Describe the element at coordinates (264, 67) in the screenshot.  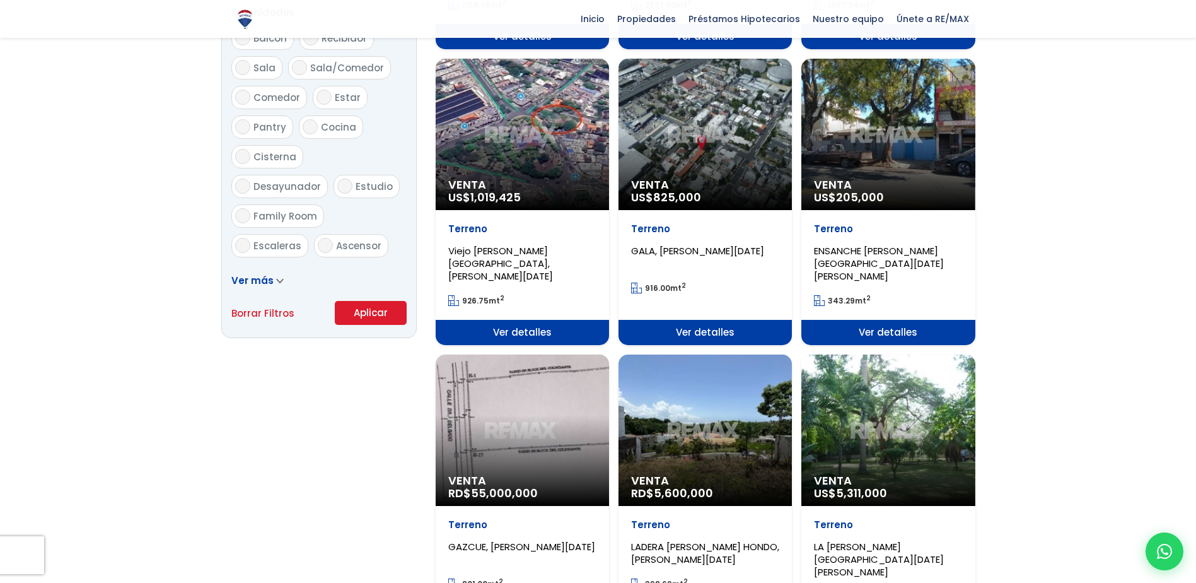
I see `span: Sala` at that location.